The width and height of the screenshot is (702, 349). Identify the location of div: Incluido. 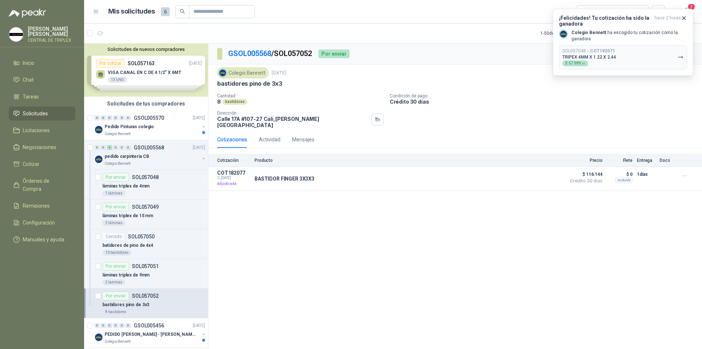
(624, 180).